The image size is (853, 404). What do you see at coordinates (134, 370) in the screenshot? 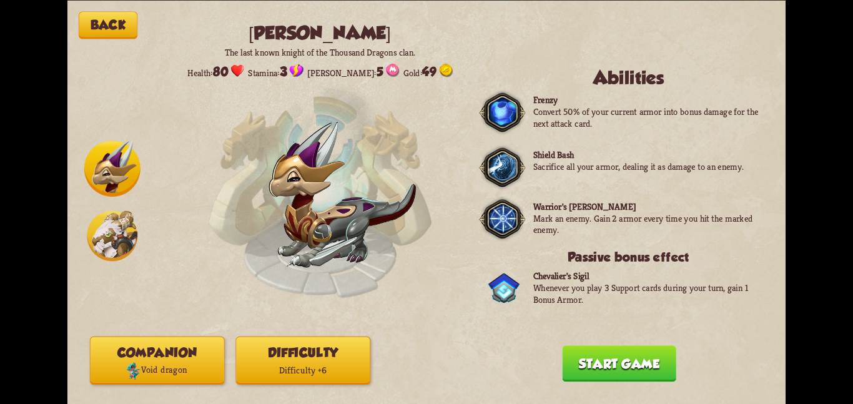
I see `img: Void_Dragon_Baby.png` at bounding box center [134, 370].